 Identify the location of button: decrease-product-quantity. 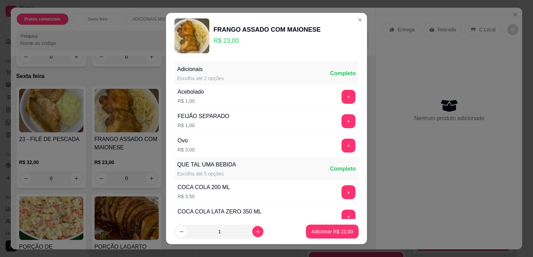
(181, 232).